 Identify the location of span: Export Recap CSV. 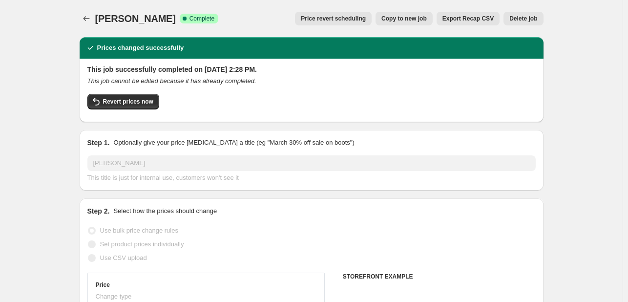
(468, 19).